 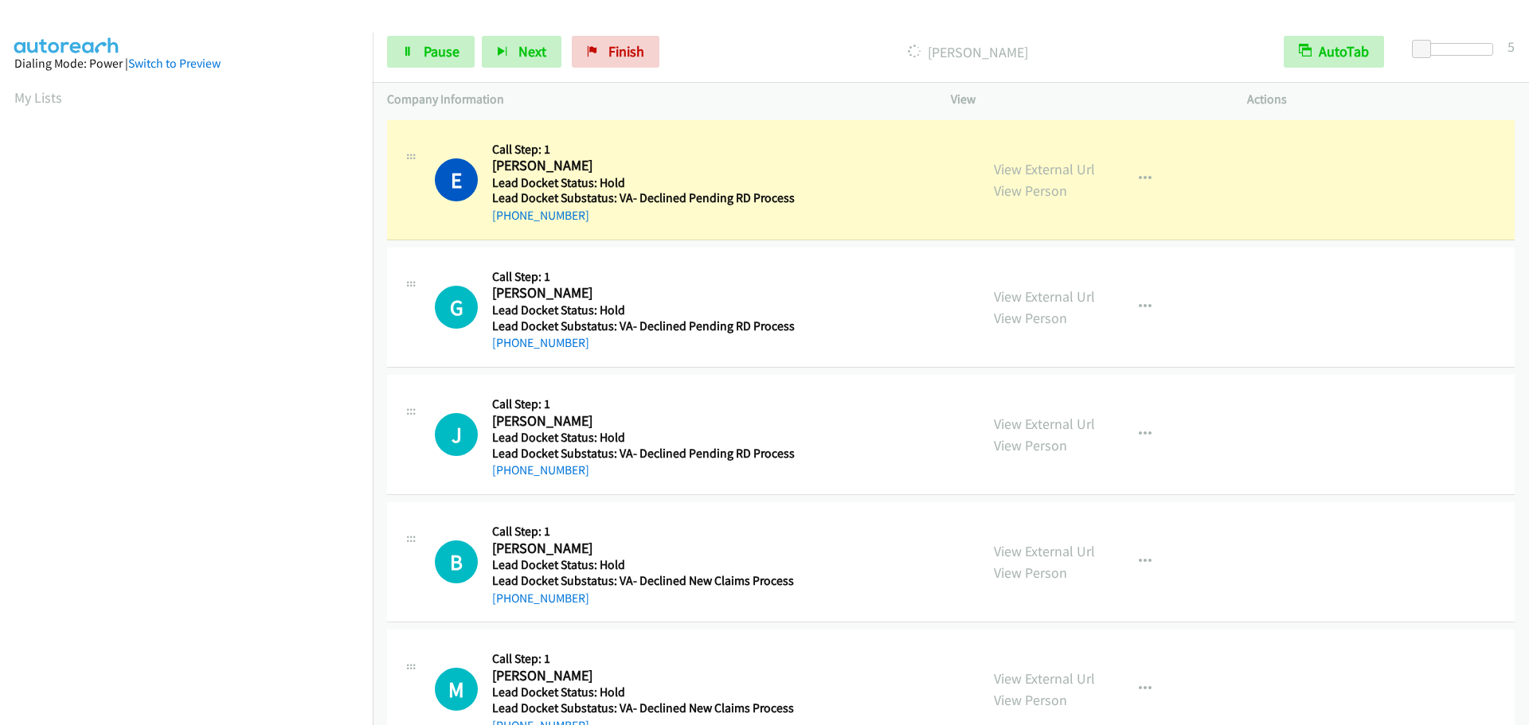 I want to click on button: AutoTab, so click(x=1333, y=52).